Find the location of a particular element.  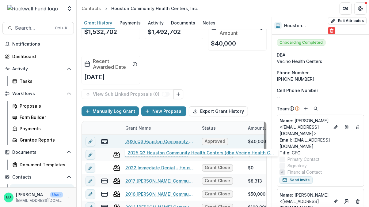

div: Ctrl + K is located at coordinates (61, 28).